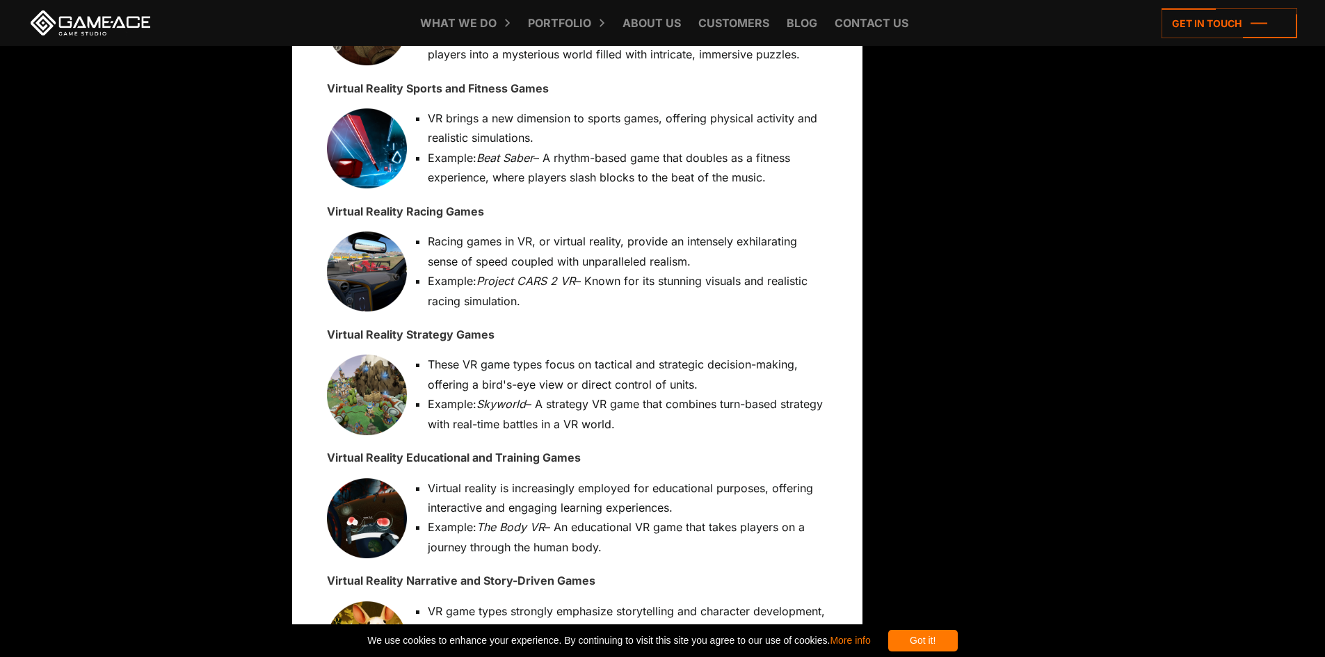 This screenshot has height=657, width=1325. I want to click on li: These VR game types focus on tactical and strategic decision-making, offering a bird's-eye view o..., so click(584, 374).